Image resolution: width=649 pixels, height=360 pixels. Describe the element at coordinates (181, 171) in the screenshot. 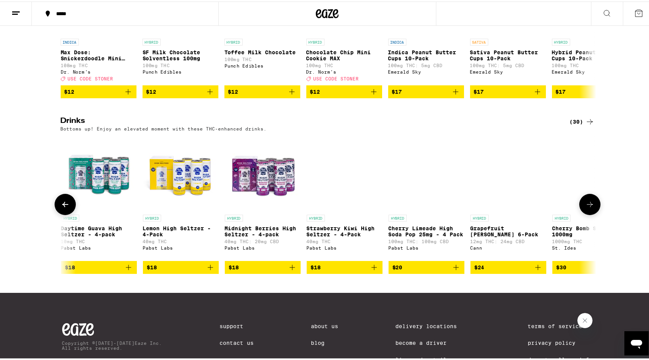

I see `img: Pabst Labs - Lemon High Seltzer - 4-Pack` at that location.